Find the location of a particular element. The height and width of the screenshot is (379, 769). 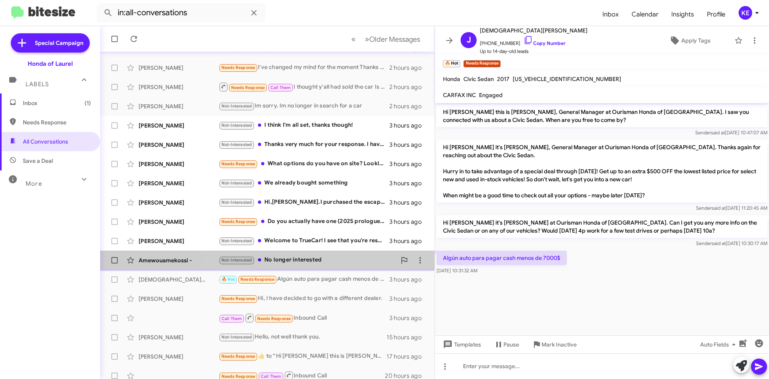

small: Needs Response is located at coordinates (482, 64).